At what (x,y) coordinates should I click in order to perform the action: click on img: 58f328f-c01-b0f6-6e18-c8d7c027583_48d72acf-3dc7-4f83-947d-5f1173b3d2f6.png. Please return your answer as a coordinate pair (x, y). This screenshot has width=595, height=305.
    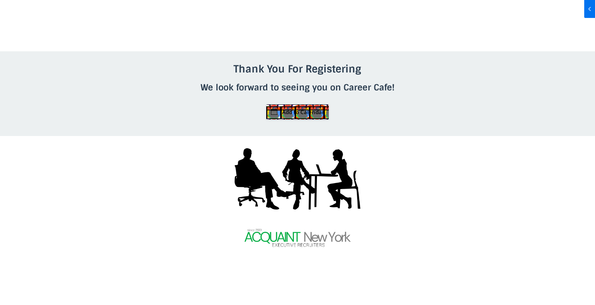
    Looking at the image, I should click on (298, 238).